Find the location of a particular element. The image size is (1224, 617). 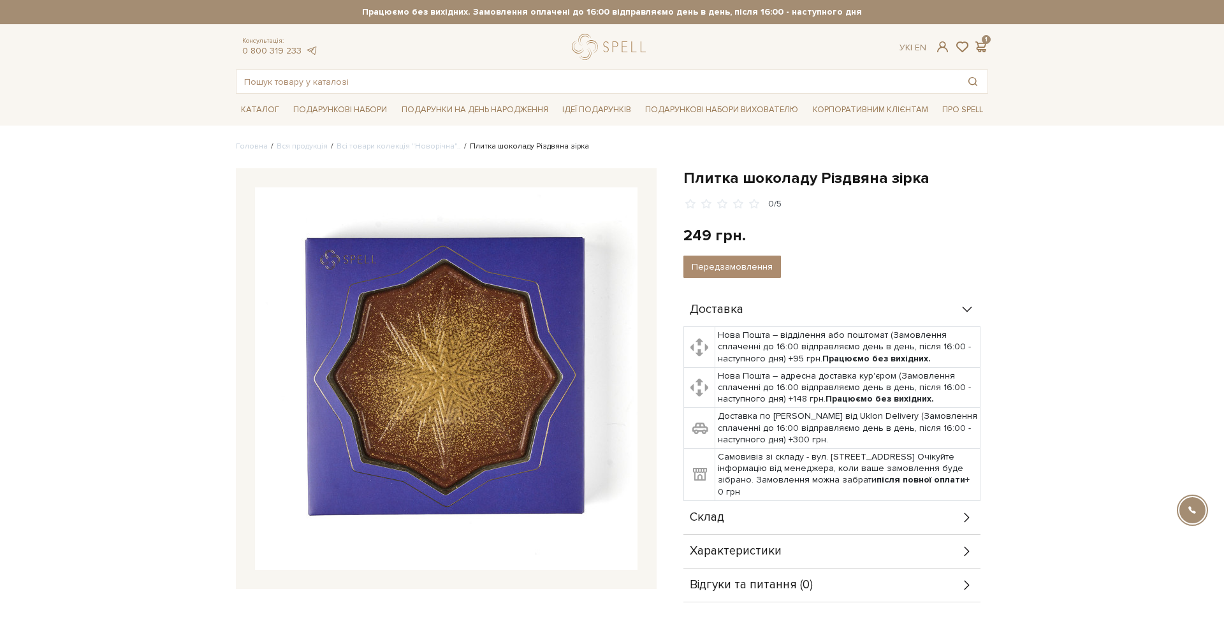

a: Ідеї подарунків is located at coordinates (597, 110).